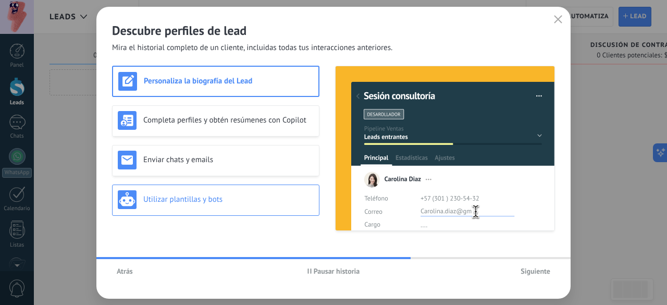 Image resolution: width=667 pixels, height=305 pixels. I want to click on h3: Completa perfiles y obtén resúmenes con Copilot, so click(228, 120).